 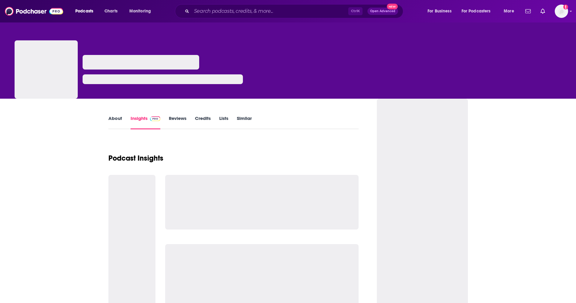 I want to click on a: Podchaser - Follow, Share and Rate Podcasts, so click(x=34, y=11).